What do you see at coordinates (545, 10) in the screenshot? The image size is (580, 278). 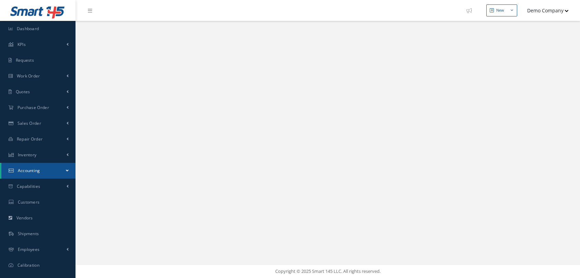 I see `button: Demo Company` at bounding box center [545, 10].